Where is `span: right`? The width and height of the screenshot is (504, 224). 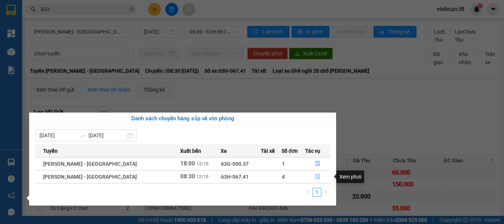 span: right is located at coordinates (326, 192).